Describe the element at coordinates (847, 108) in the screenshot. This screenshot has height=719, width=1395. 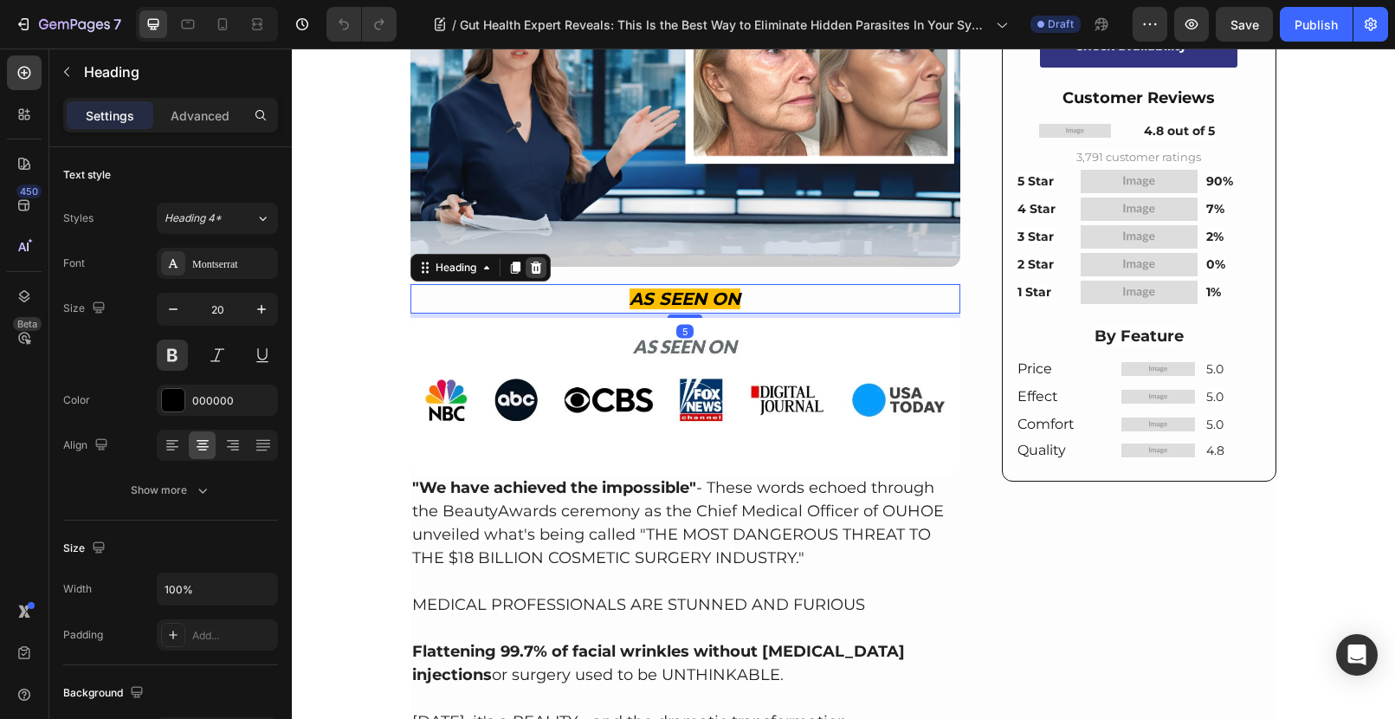
I see `span: 3,791 customer ratings` at that location.